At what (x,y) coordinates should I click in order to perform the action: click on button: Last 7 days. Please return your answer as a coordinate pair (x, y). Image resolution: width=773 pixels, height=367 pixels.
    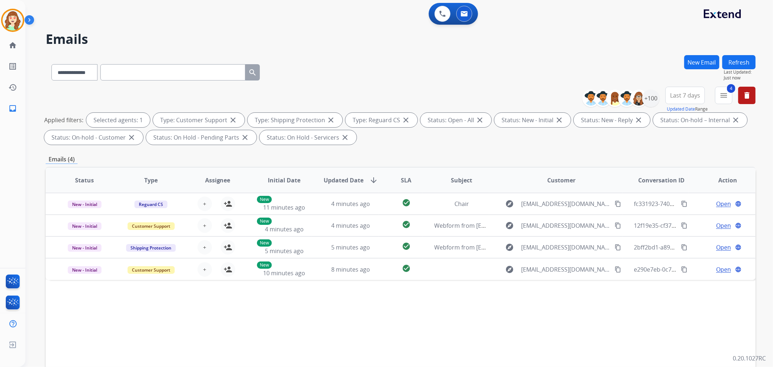
    Looking at the image, I should click on (685, 95).